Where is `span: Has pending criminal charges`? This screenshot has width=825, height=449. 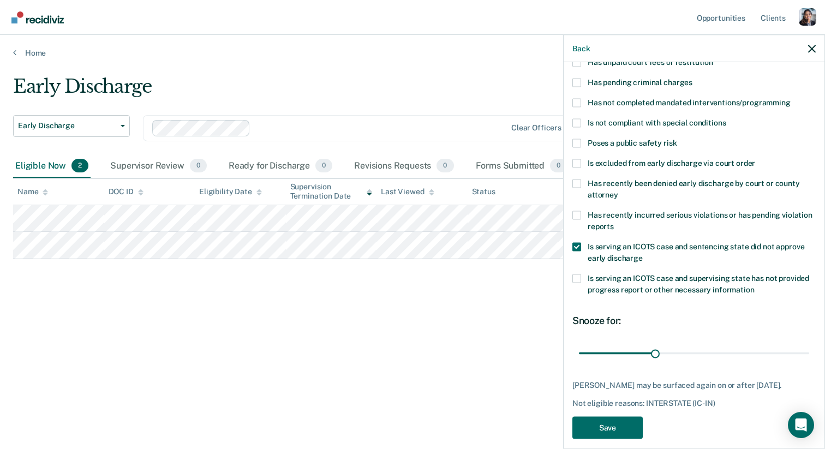 span: Has pending criminal charges is located at coordinates (640, 82).